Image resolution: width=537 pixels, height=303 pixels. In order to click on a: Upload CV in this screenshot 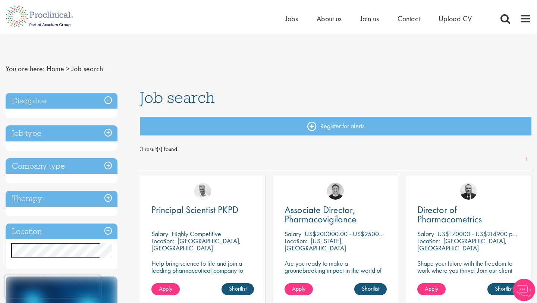, I will do `click(455, 19)`.